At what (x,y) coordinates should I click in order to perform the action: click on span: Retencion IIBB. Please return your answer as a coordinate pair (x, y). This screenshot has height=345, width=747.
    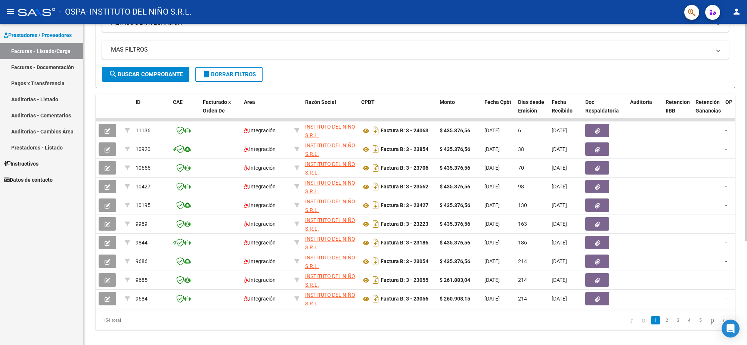
    Looking at the image, I should click on (678, 106).